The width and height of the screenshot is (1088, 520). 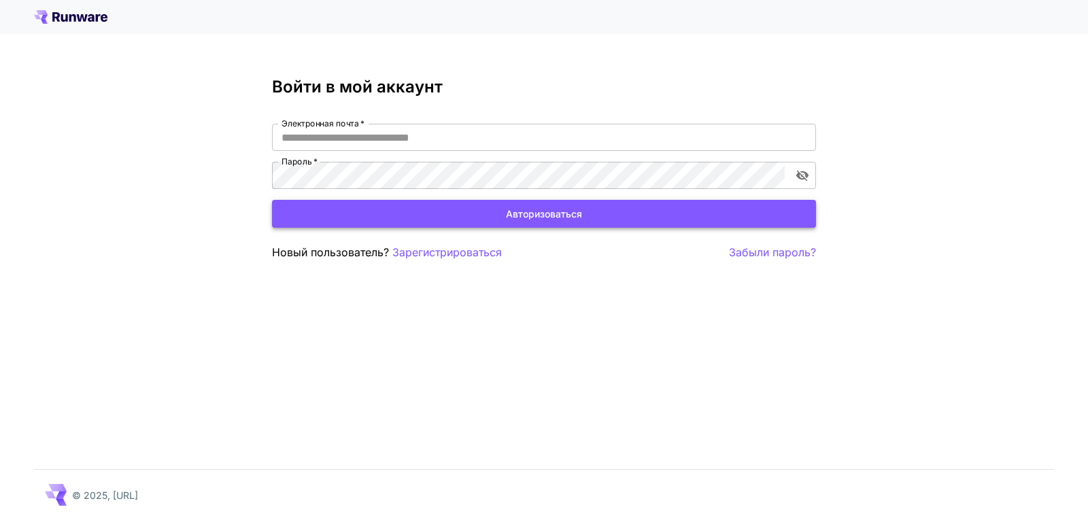 I want to click on font: Забыли пароль?, so click(x=772, y=252).